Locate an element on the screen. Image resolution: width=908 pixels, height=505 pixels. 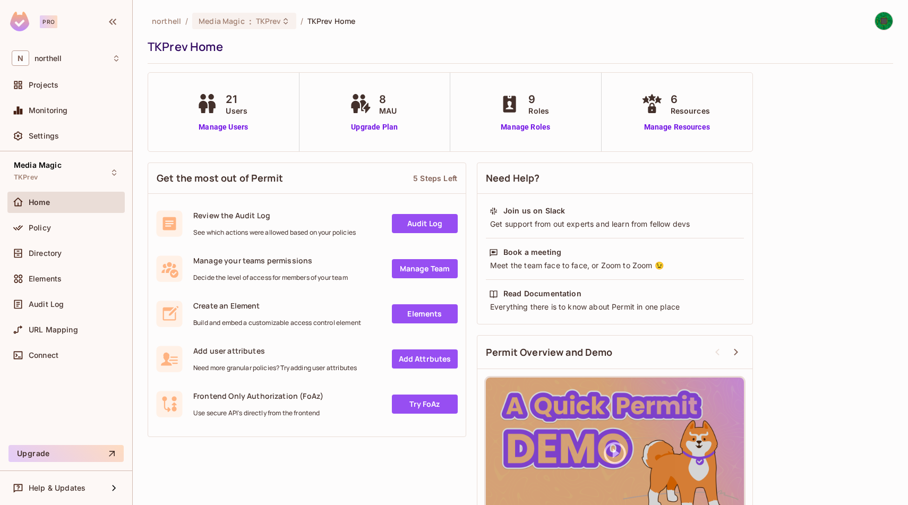
span: Need more granular policies? Try adding user attributes is located at coordinates (275, 368).